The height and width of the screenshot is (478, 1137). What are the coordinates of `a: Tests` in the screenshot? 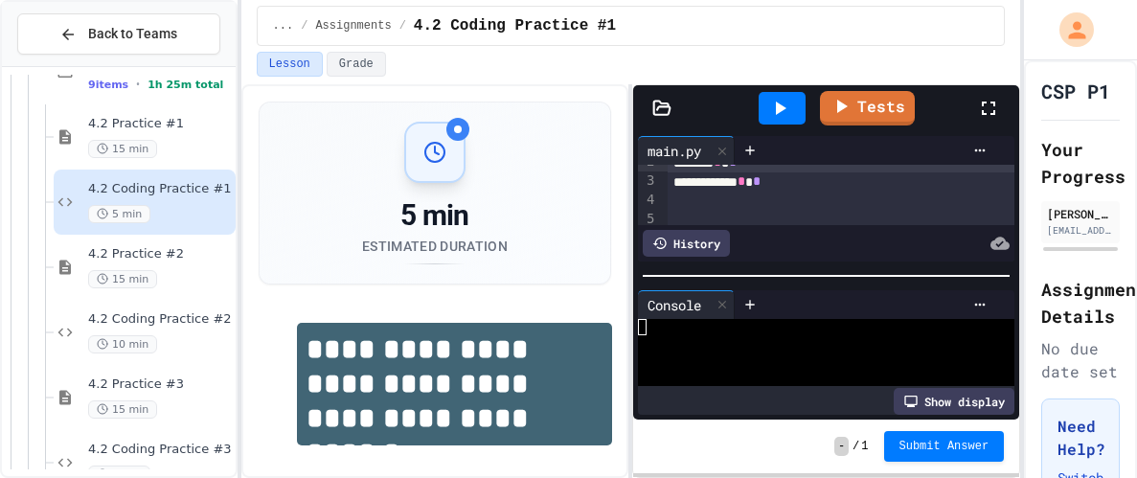 It's located at (867, 108).